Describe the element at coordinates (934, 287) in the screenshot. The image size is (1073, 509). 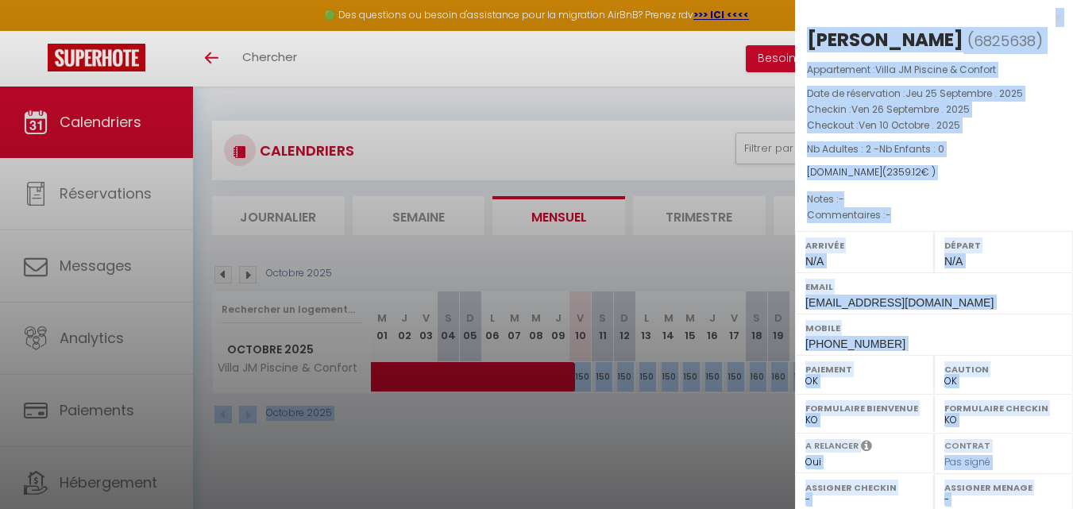
I see `label: Email` at that location.